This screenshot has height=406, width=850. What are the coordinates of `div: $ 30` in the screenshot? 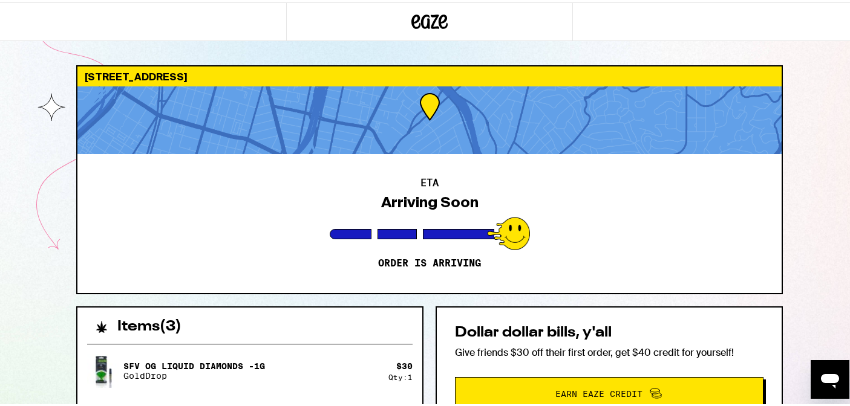 It's located at (404, 364).